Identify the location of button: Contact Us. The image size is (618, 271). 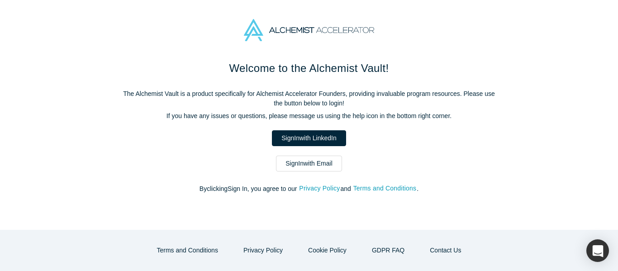
(445, 250).